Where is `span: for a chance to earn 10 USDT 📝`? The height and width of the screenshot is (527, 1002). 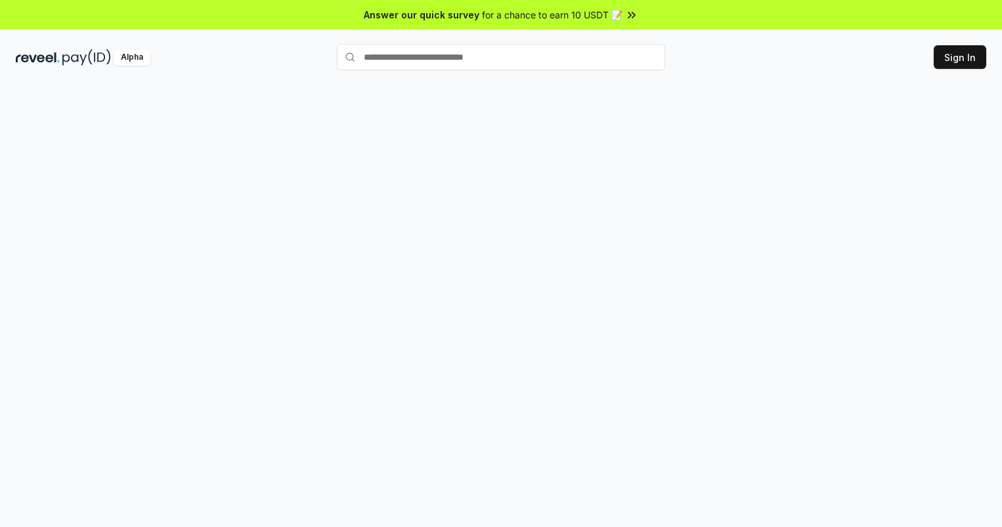 span: for a chance to earn 10 USDT 📝 is located at coordinates (552, 14).